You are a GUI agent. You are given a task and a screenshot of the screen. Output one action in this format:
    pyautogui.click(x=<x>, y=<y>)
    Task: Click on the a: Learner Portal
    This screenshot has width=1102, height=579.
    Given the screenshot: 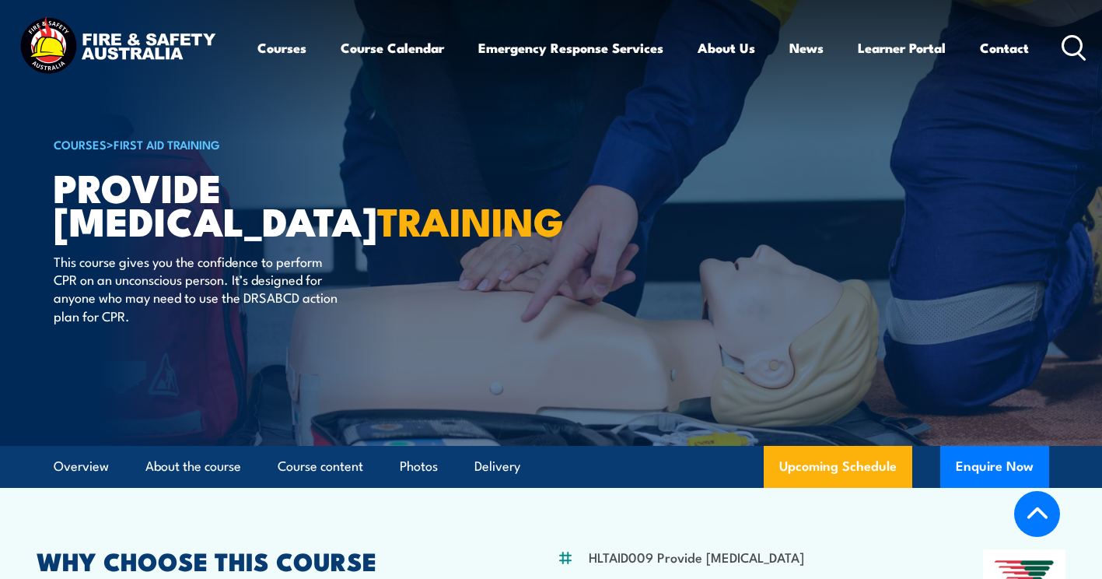 What is the action you would take?
    pyautogui.click(x=902, y=47)
    